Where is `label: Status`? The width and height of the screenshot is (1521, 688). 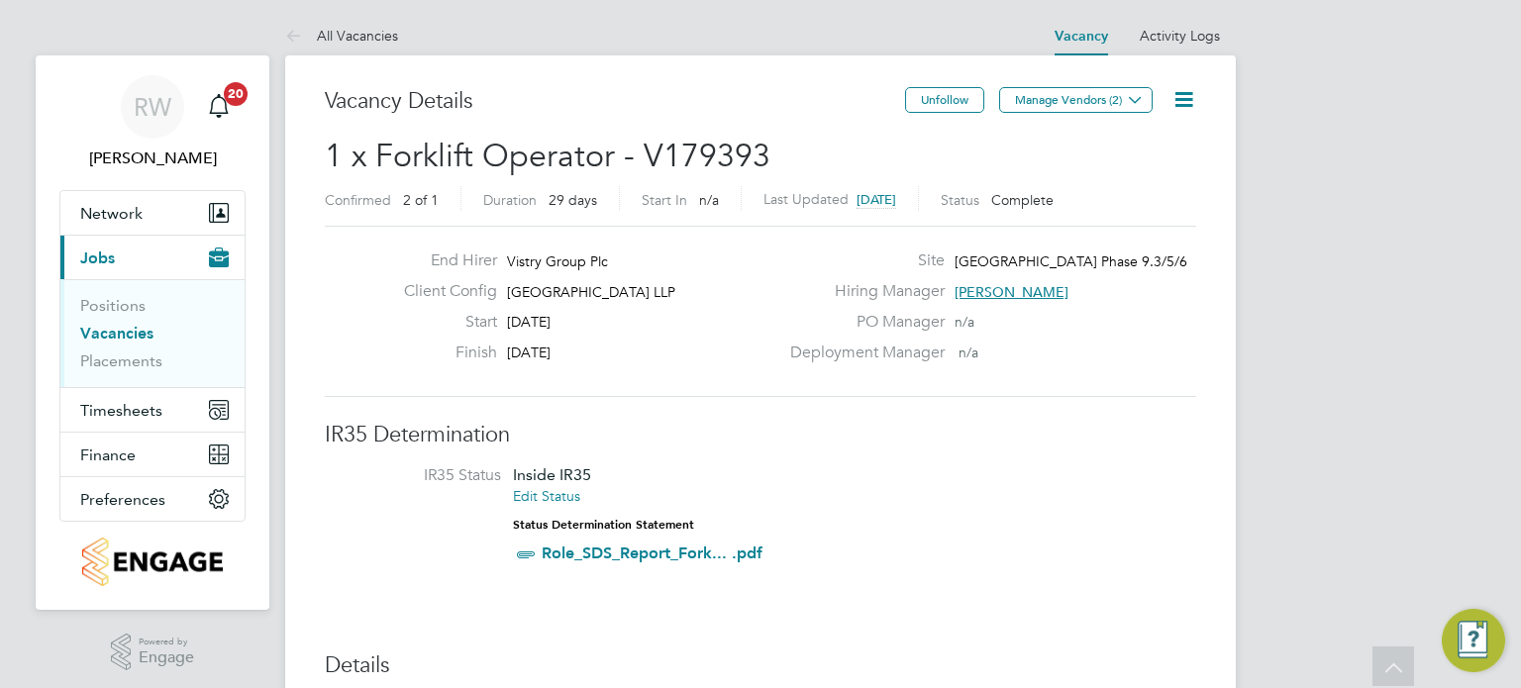
label: Status is located at coordinates (960, 200).